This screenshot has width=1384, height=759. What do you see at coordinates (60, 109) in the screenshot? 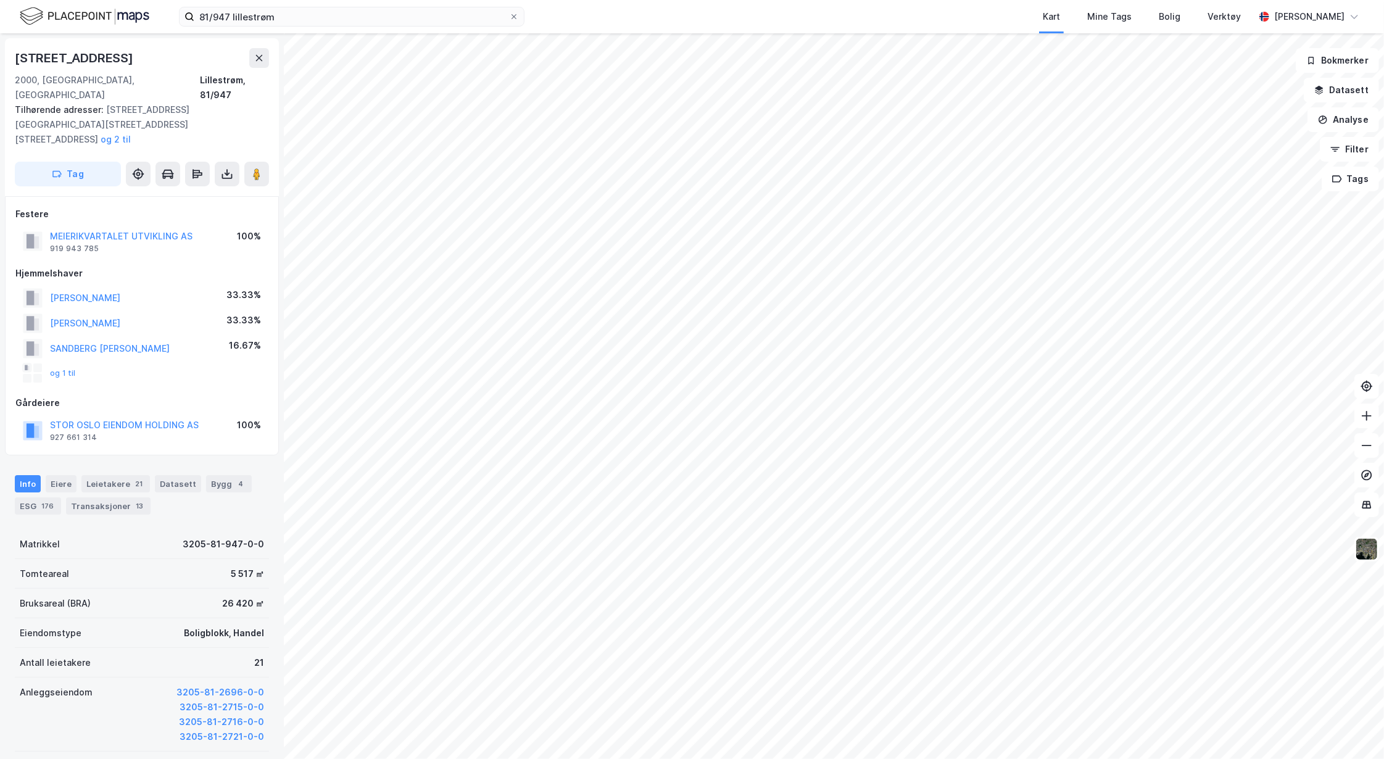
I see `span: Tilhørende adresser:` at bounding box center [60, 109].